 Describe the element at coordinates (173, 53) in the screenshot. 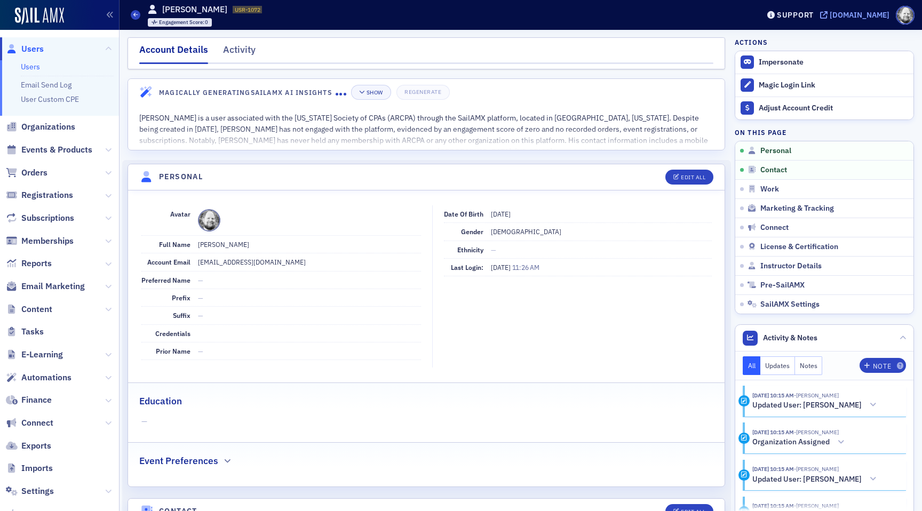

I see `div: Account Details` at that location.